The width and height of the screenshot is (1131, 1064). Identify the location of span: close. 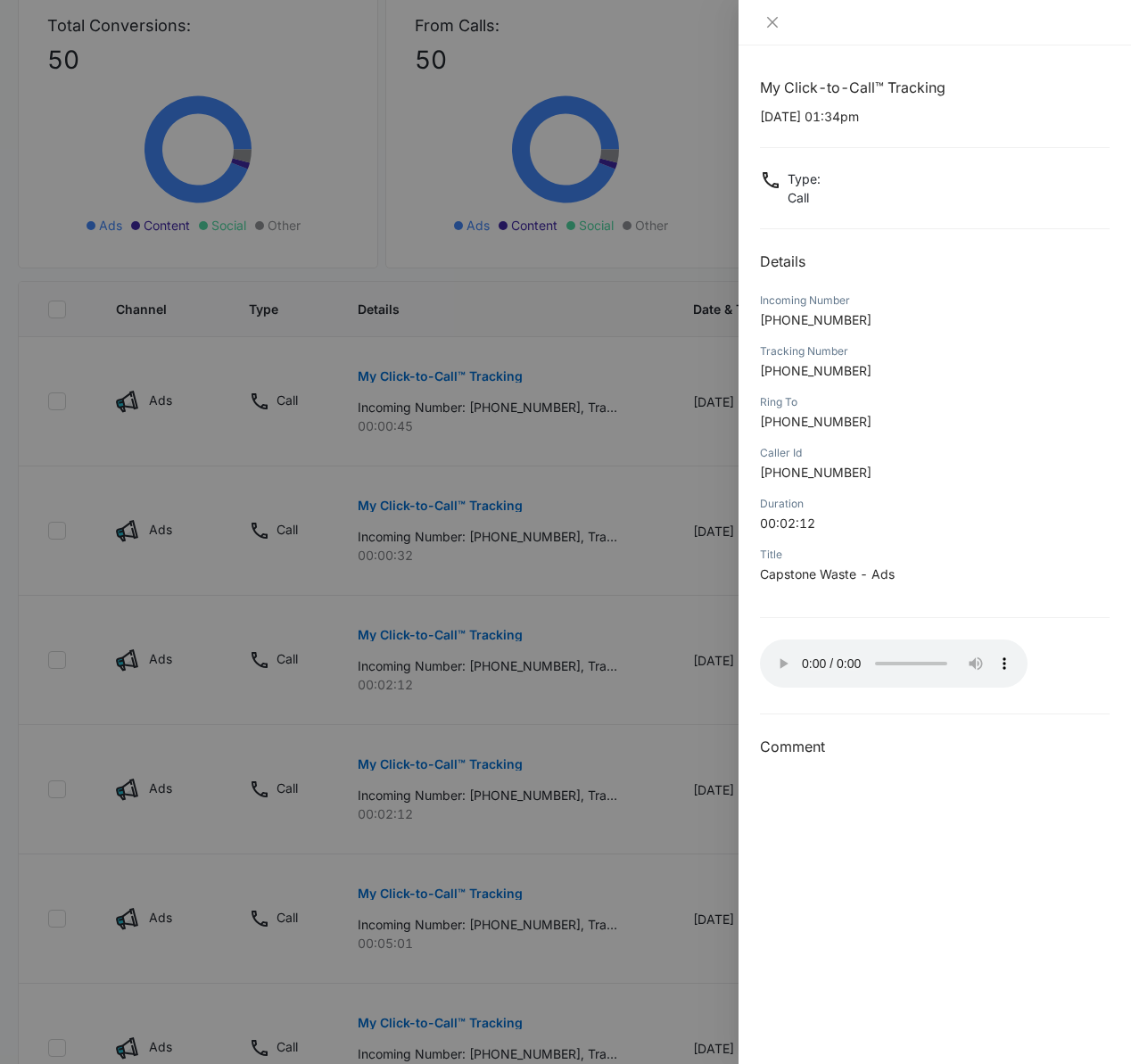
(773, 23).